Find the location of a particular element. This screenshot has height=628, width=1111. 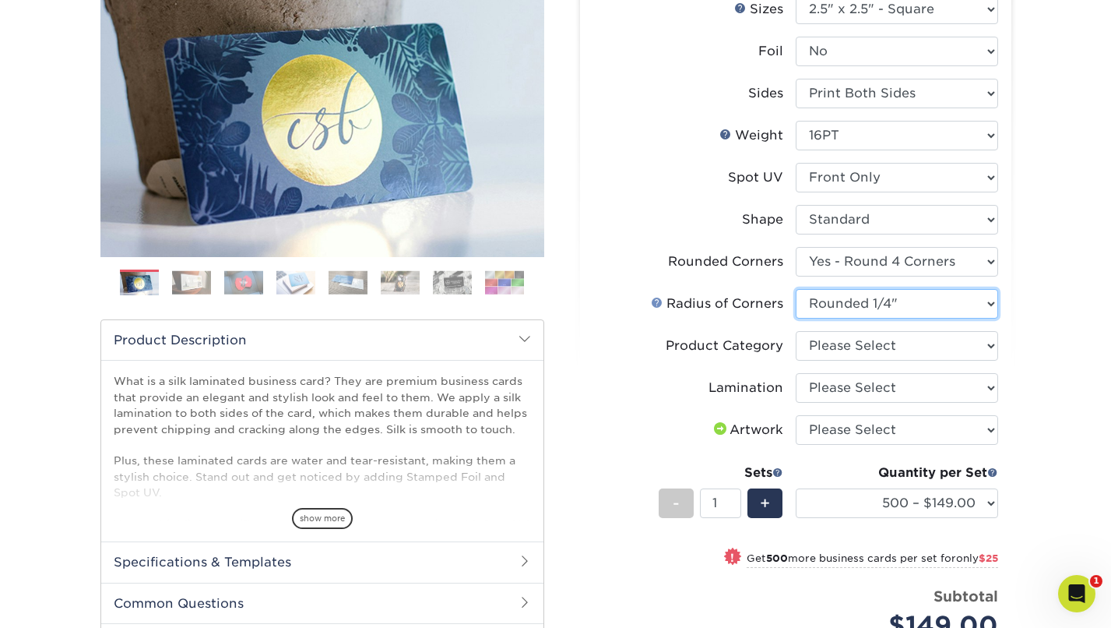

span: only is located at coordinates (977, 558).